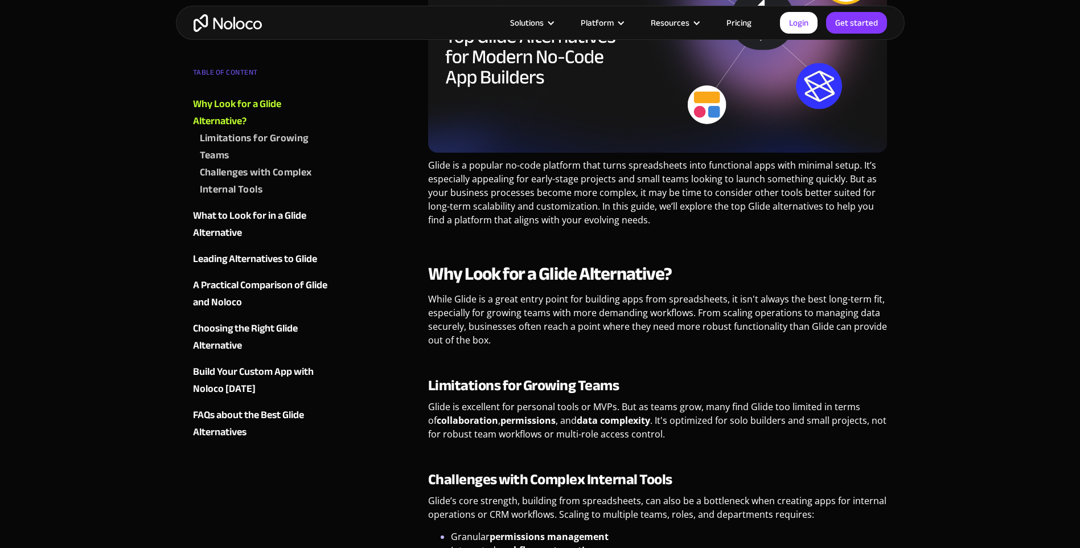 The width and height of the screenshot is (1080, 548). I want to click on a: FAQs about the Best Glide Alternatives, so click(262, 424).